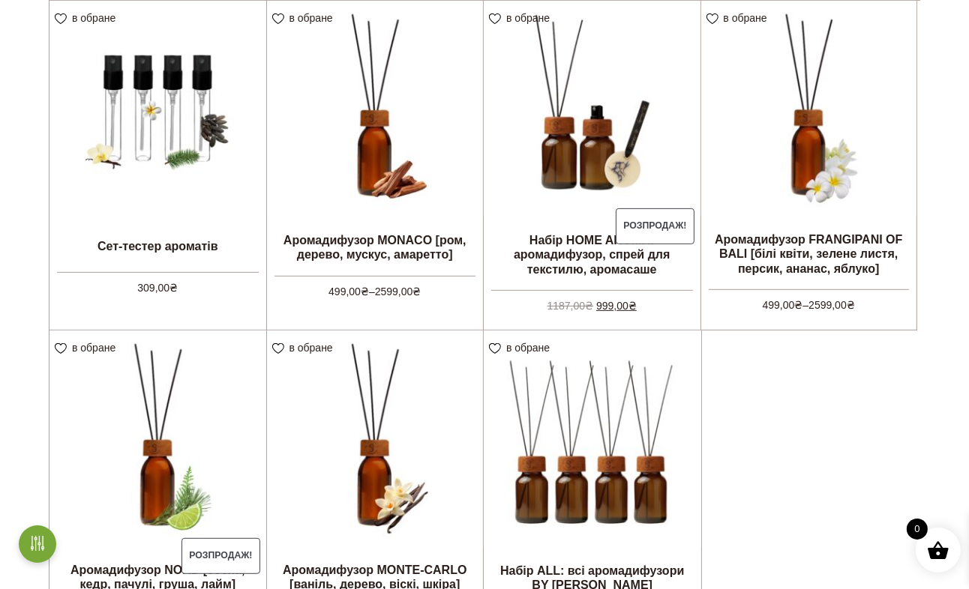 The width and height of the screenshot is (969, 589). What do you see at coordinates (375, 247) in the screenshot?
I see `h2: Аромадифузор MONACO [ром, дерево, мускус, амаретто]` at bounding box center [375, 247].